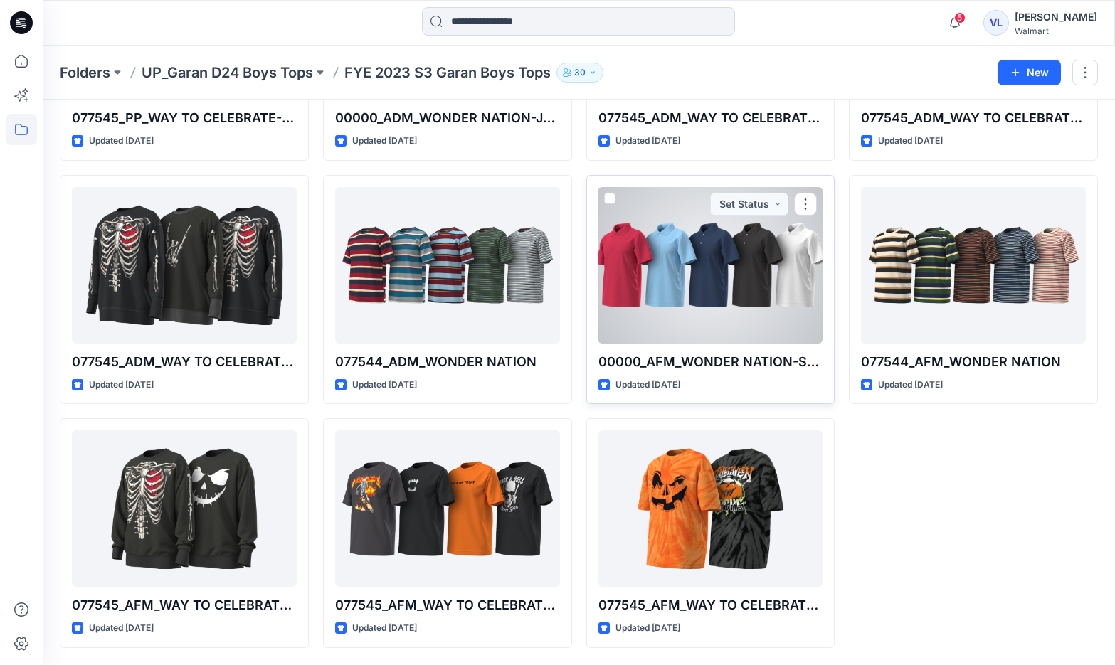  What do you see at coordinates (448, 606) in the screenshot?
I see `p: 077545_AFM_WAY TO CELEBRATE GRAPHIC TEE` at bounding box center [448, 606].